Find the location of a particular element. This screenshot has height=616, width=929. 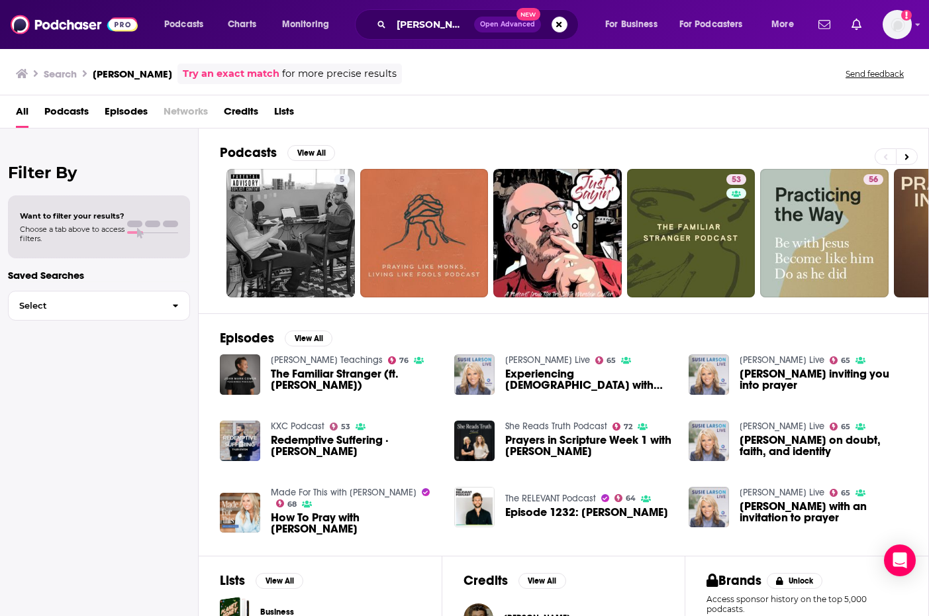

div: Open Intercom Messenger is located at coordinates (900, 560).